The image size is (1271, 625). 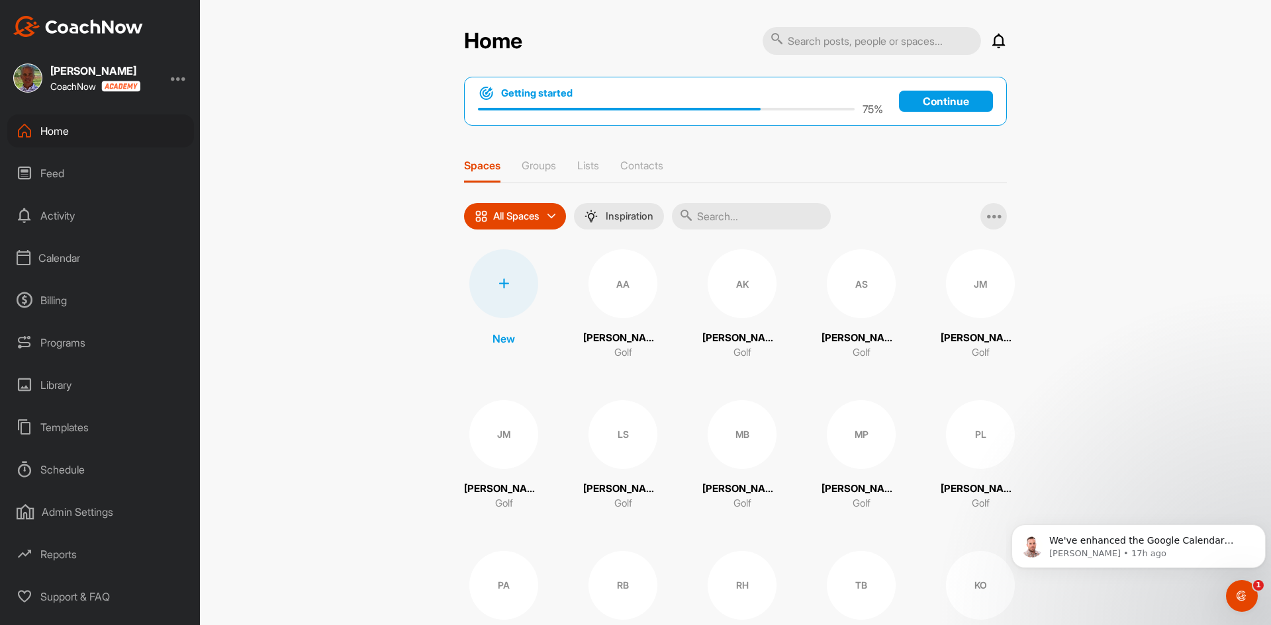 I want to click on p: Contacts, so click(x=641, y=165).